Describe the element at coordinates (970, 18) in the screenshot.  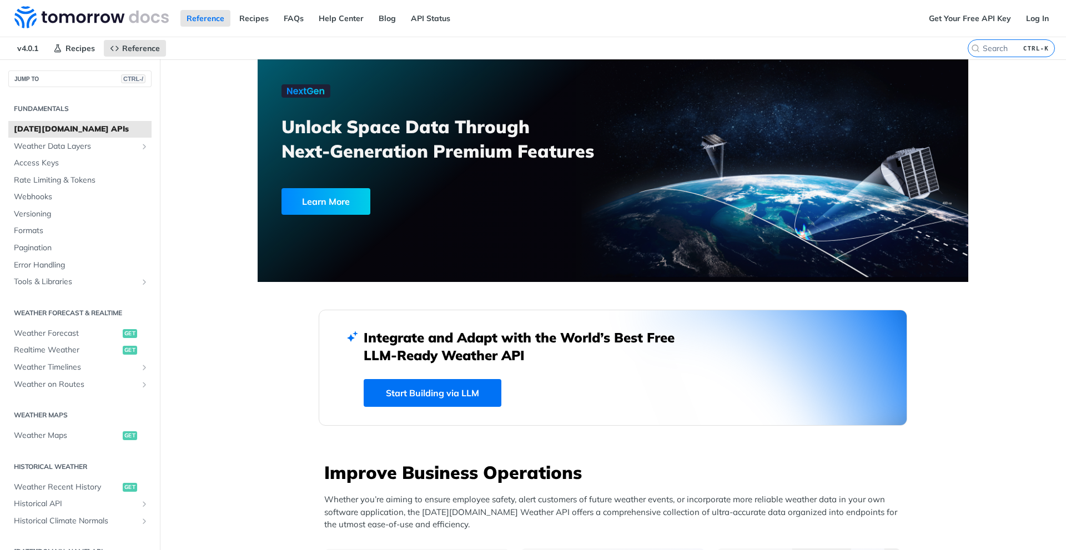
I see `a: Get Your Free API Key` at that location.